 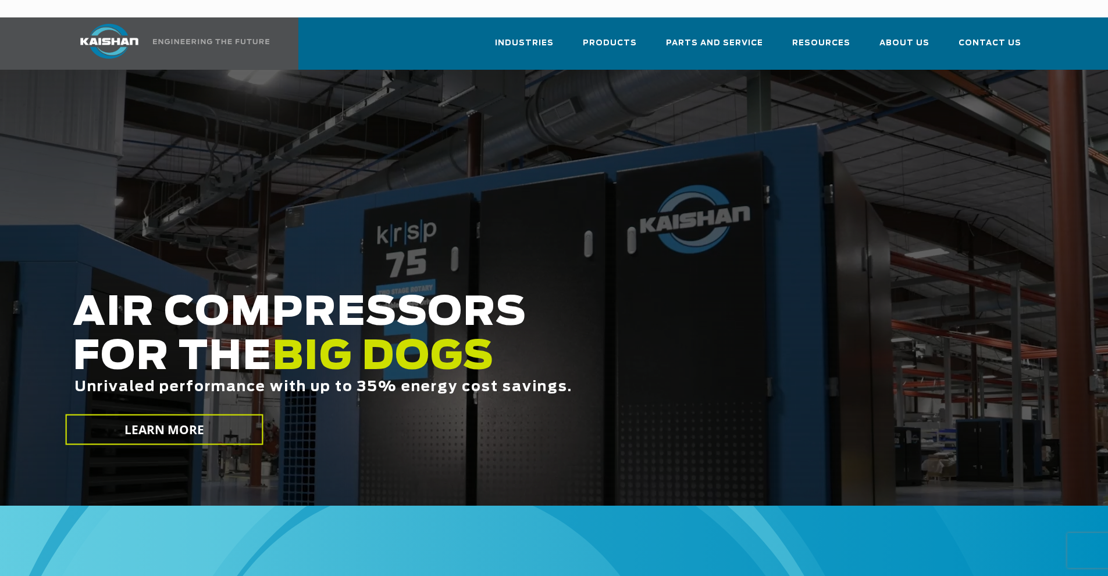 What do you see at coordinates (904, 43) in the screenshot?
I see `span: About Us` at bounding box center [904, 43].